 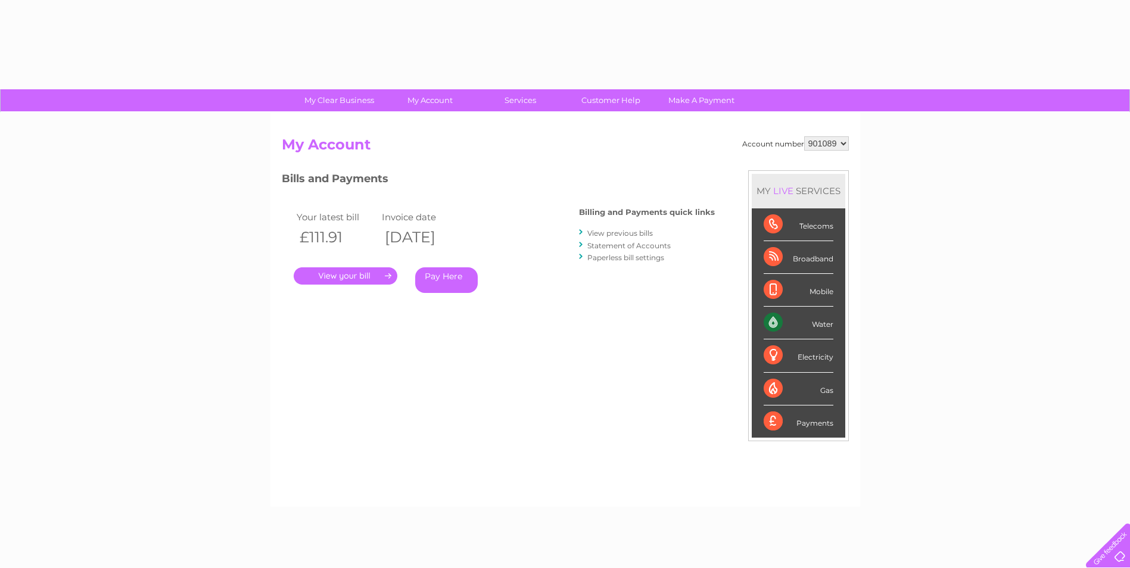 What do you see at coordinates (798, 257) in the screenshot?
I see `div: Broadband` at bounding box center [798, 257].